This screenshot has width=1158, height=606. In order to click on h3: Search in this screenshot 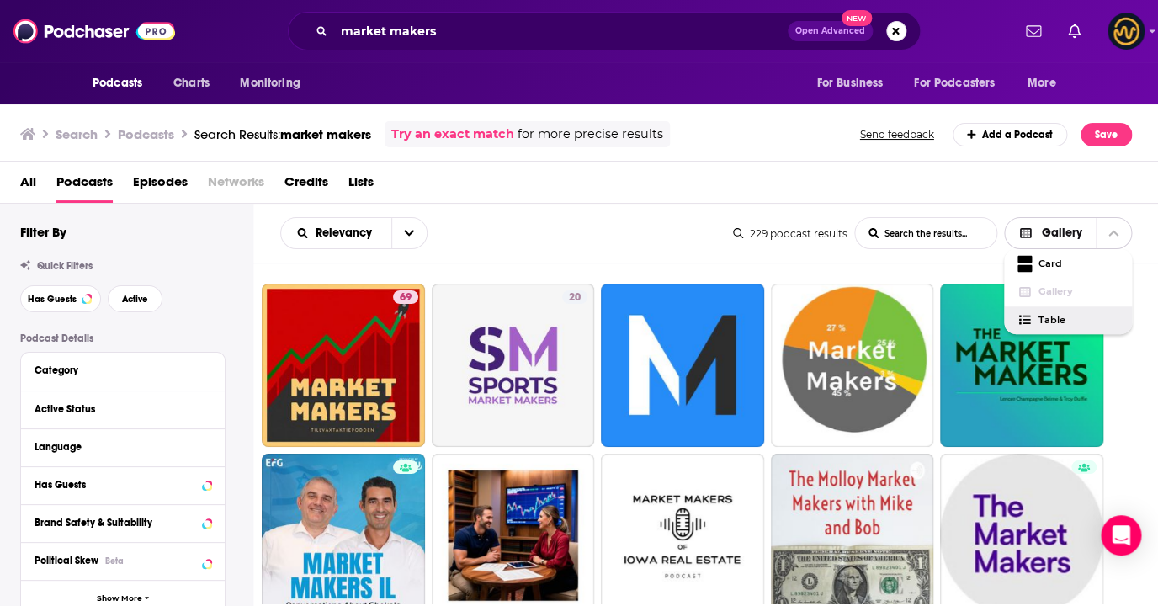, I will do `click(77, 134)`.